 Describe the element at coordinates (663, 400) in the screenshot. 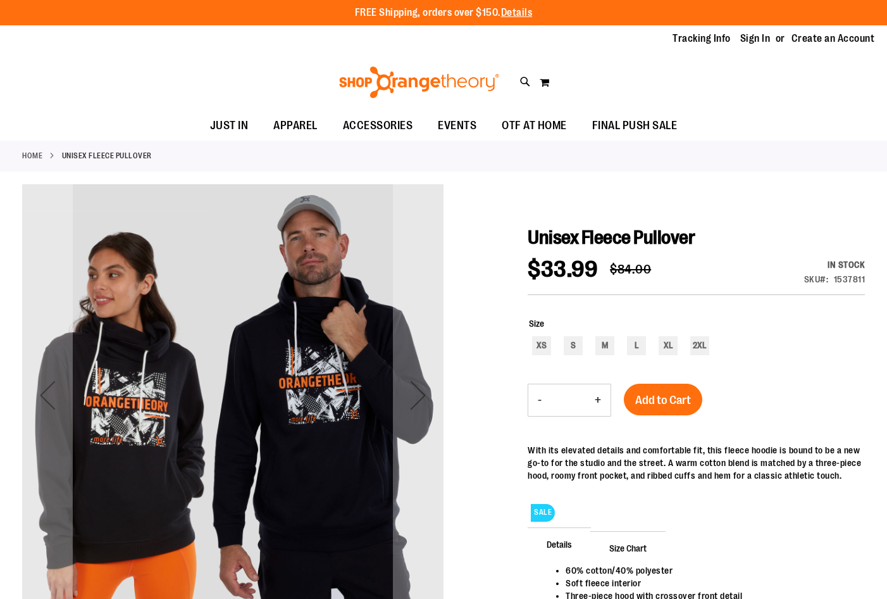

I see `span: Add to Cart` at that location.